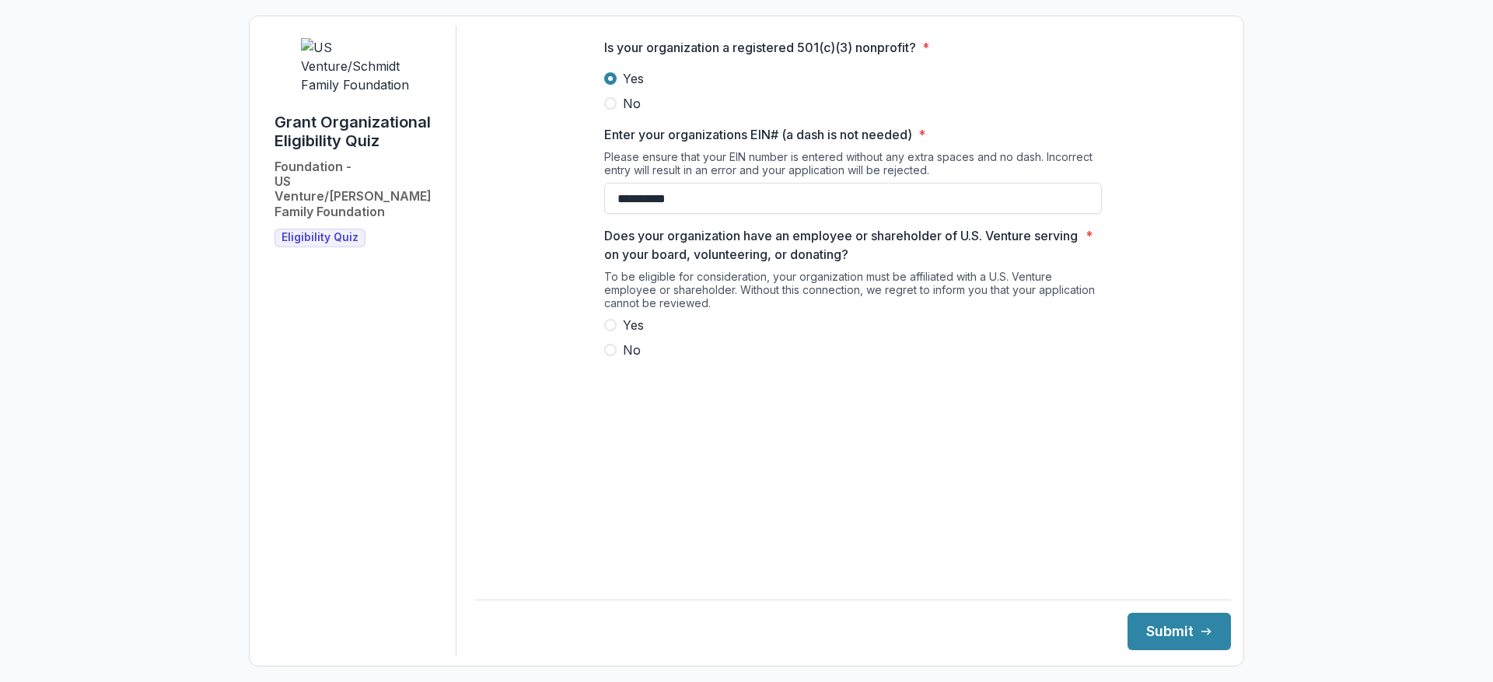 This screenshot has width=1493, height=682. I want to click on p: Does your organization have an employee or shareholder of U.S. Venture serving on your board, vol..., so click(841, 245).